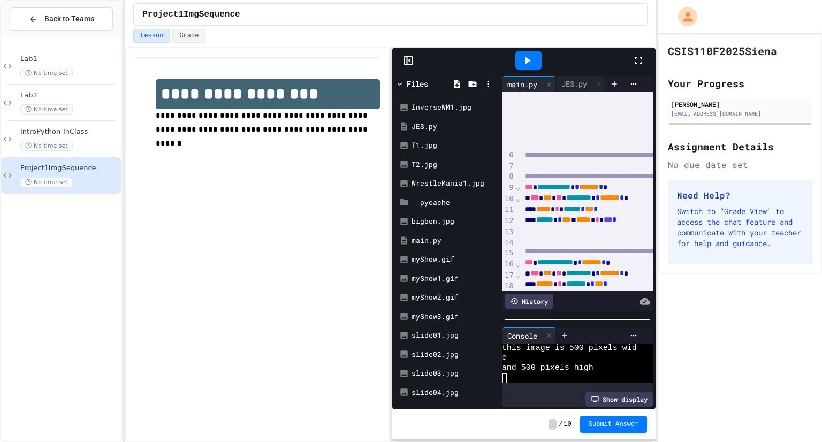 This screenshot has height=442, width=822. Describe the element at coordinates (69, 19) in the screenshot. I see `span: Back to Teams` at that location.